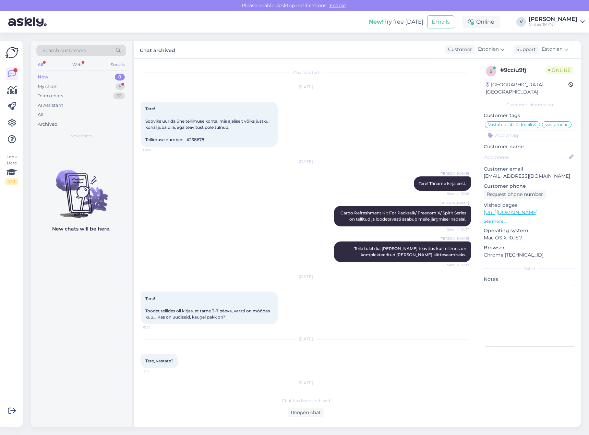 The height and width of the screenshot is (435, 589). Describe the element at coordinates (529, 231) in the screenshot. I see `p: Operating system` at that location.